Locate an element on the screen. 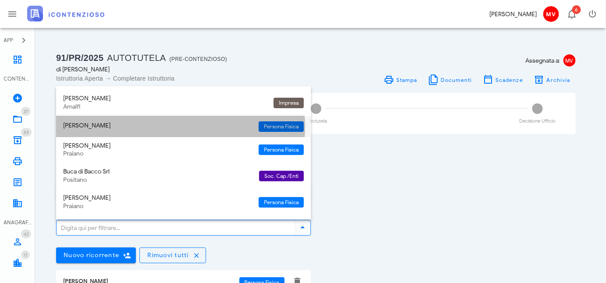 Image resolution: width=606 pixels, height=283 pixels. button: Documenti is located at coordinates (450, 80).